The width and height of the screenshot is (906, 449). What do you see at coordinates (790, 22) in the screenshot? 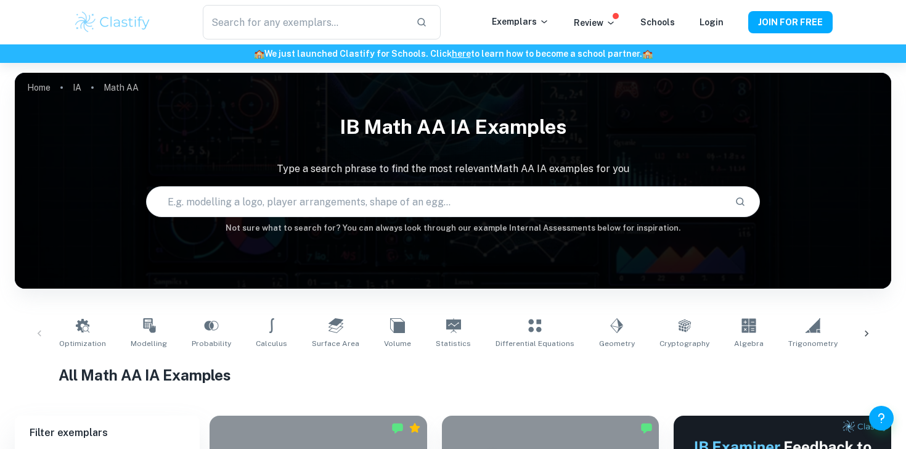
I see `button: JOIN FOR FREE` at bounding box center [790, 22].